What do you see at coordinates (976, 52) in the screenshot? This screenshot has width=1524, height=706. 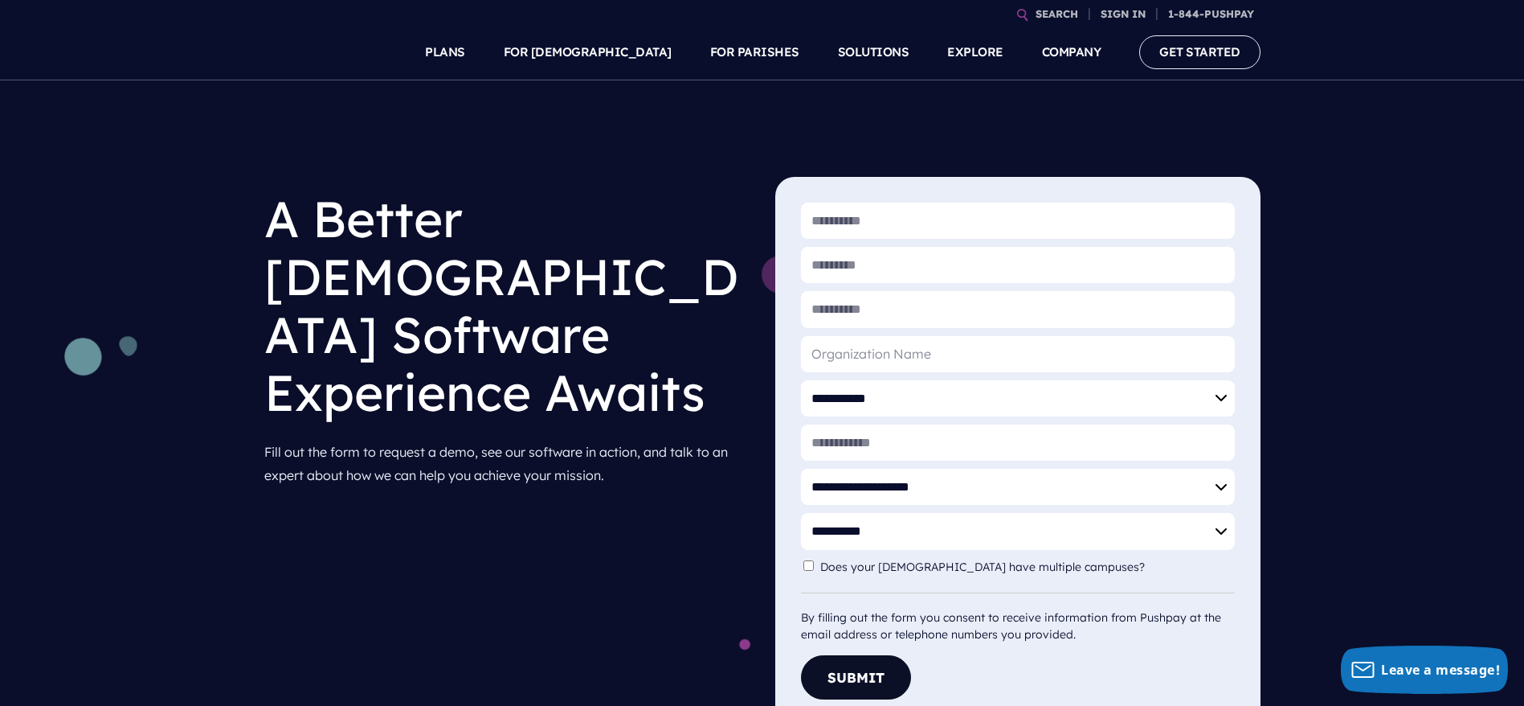 I see `a: EXPLORE` at bounding box center [976, 52].